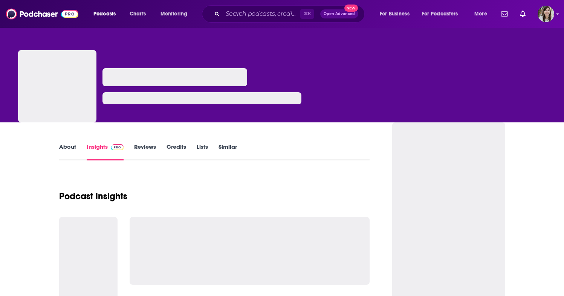 This screenshot has width=564, height=296. Describe the element at coordinates (546, 14) in the screenshot. I see `button: Show profile menu` at that location.